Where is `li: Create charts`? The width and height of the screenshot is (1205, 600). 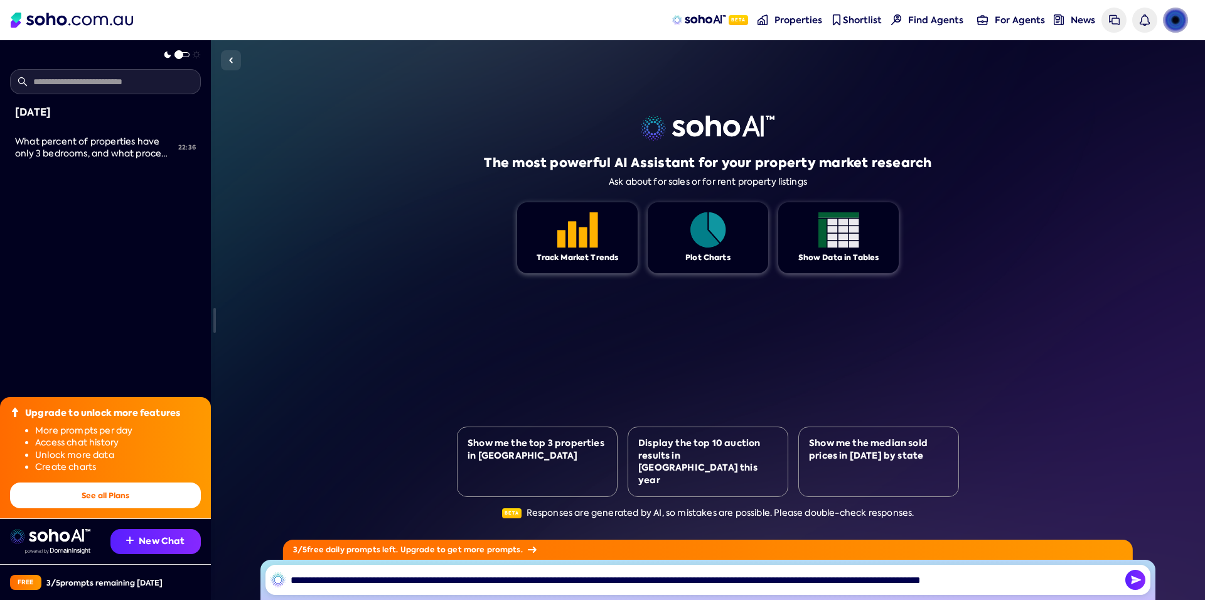
li: Create charts is located at coordinates (118, 467).